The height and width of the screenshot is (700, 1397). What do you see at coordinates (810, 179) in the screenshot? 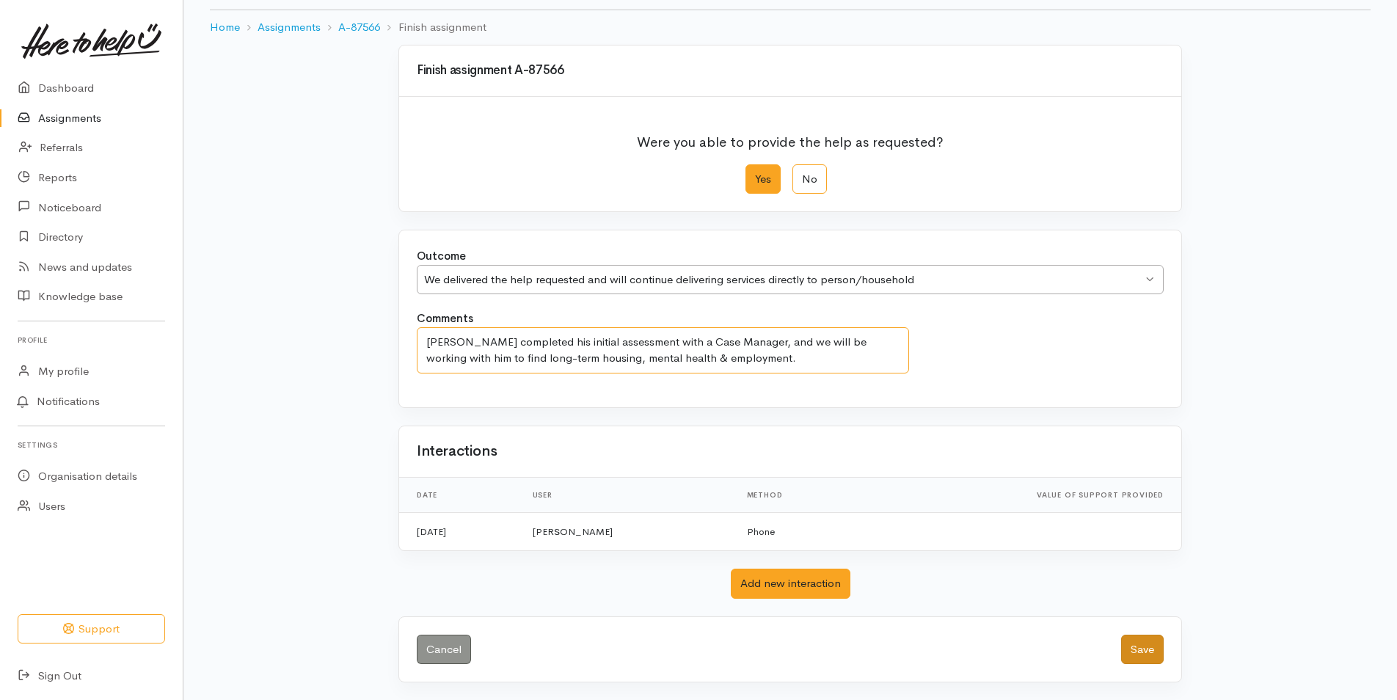
I see `label: No` at bounding box center [810, 179].